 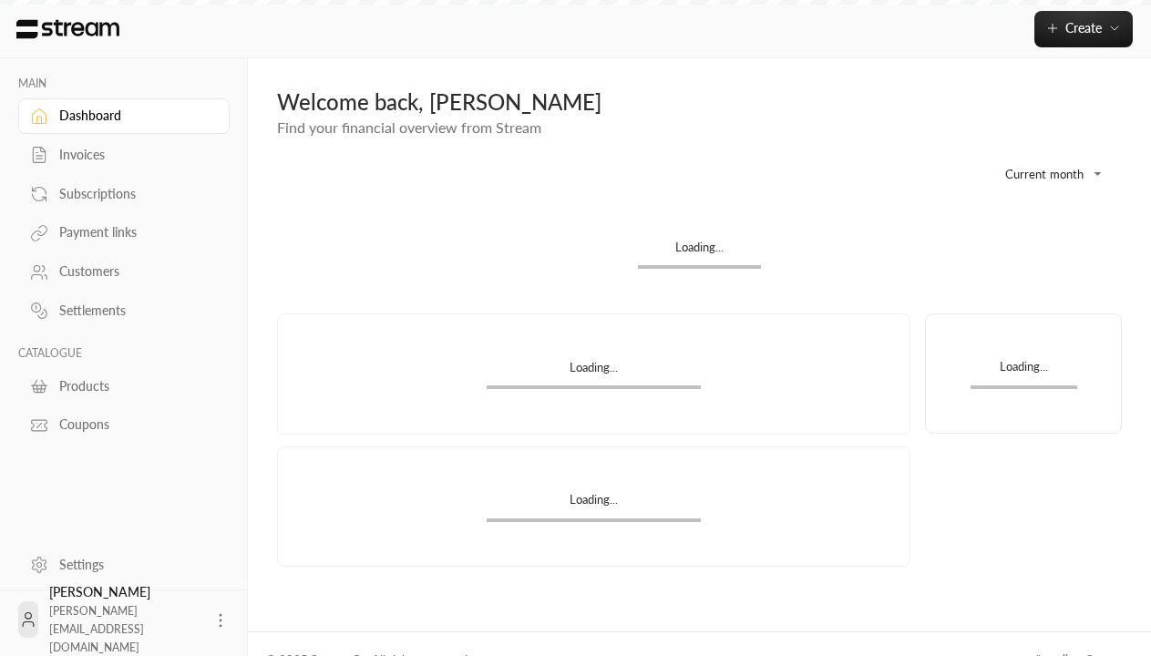 I want to click on img: Logo, so click(x=67, y=29).